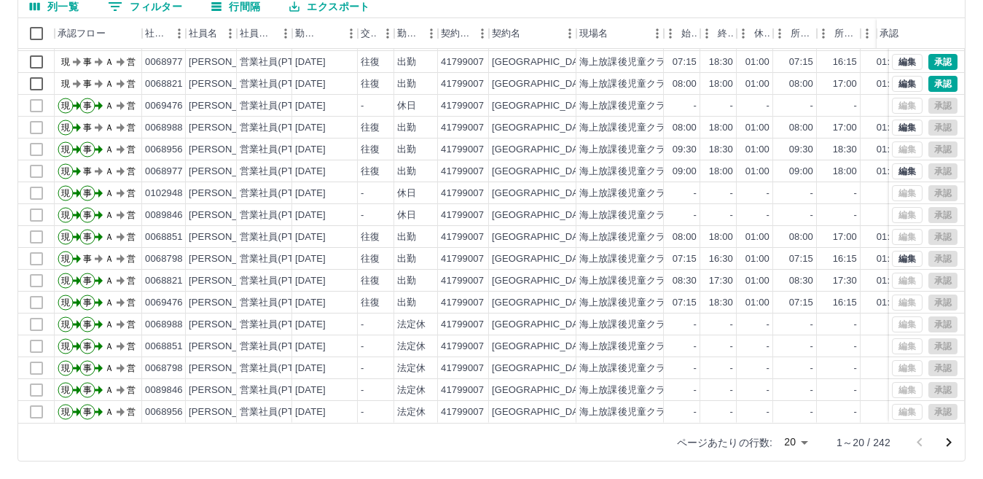  What do you see at coordinates (949, 442) in the screenshot?
I see `button: 次のページへ` at bounding box center [949, 442].